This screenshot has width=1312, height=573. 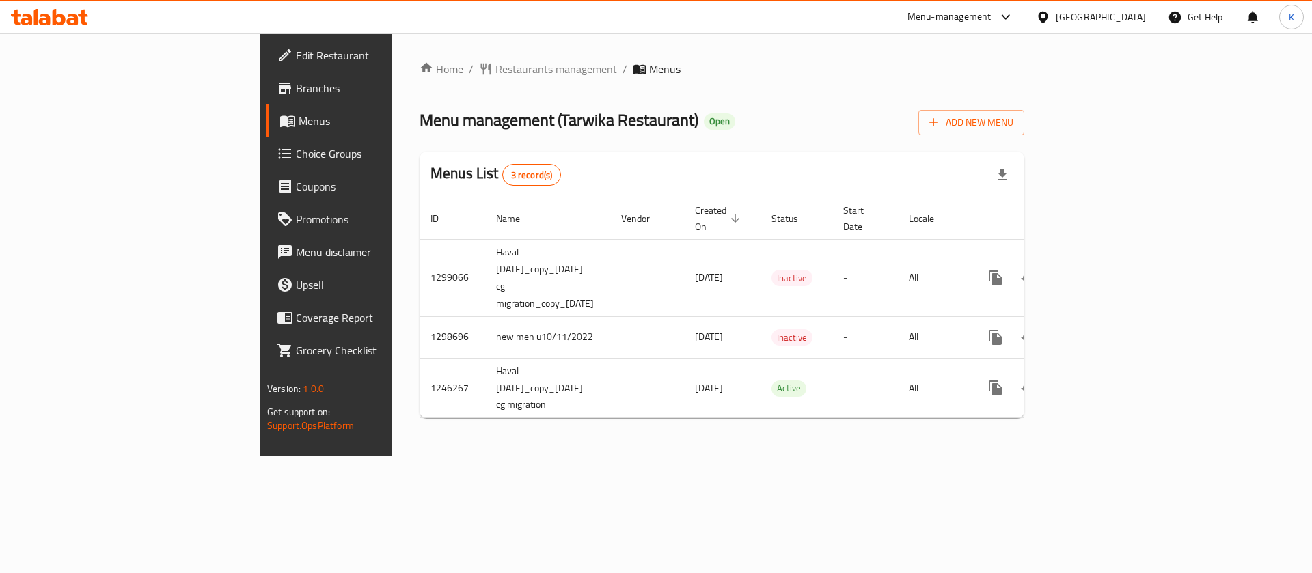 What do you see at coordinates (719, 122) in the screenshot?
I see `div: Open` at bounding box center [719, 122].